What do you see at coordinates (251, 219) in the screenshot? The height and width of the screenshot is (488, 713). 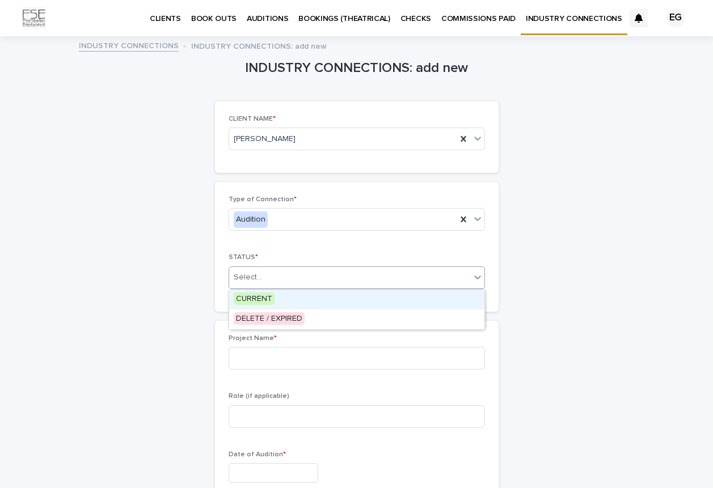 I see `div: Audition` at bounding box center [251, 219].